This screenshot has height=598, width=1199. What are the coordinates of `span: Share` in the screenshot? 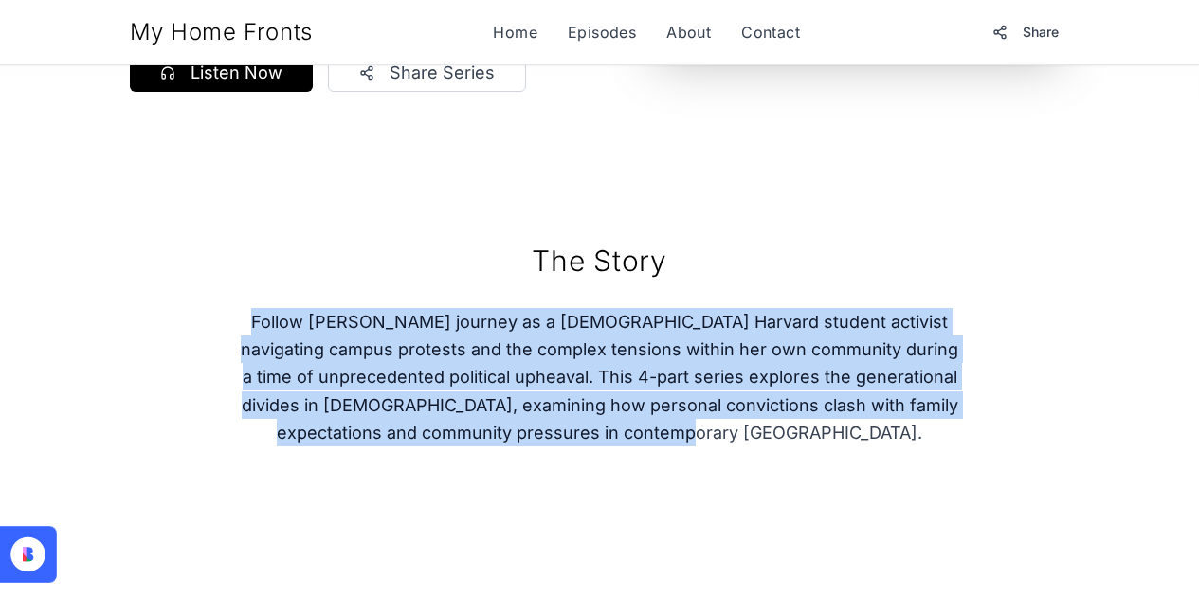 It's located at (1041, 32).